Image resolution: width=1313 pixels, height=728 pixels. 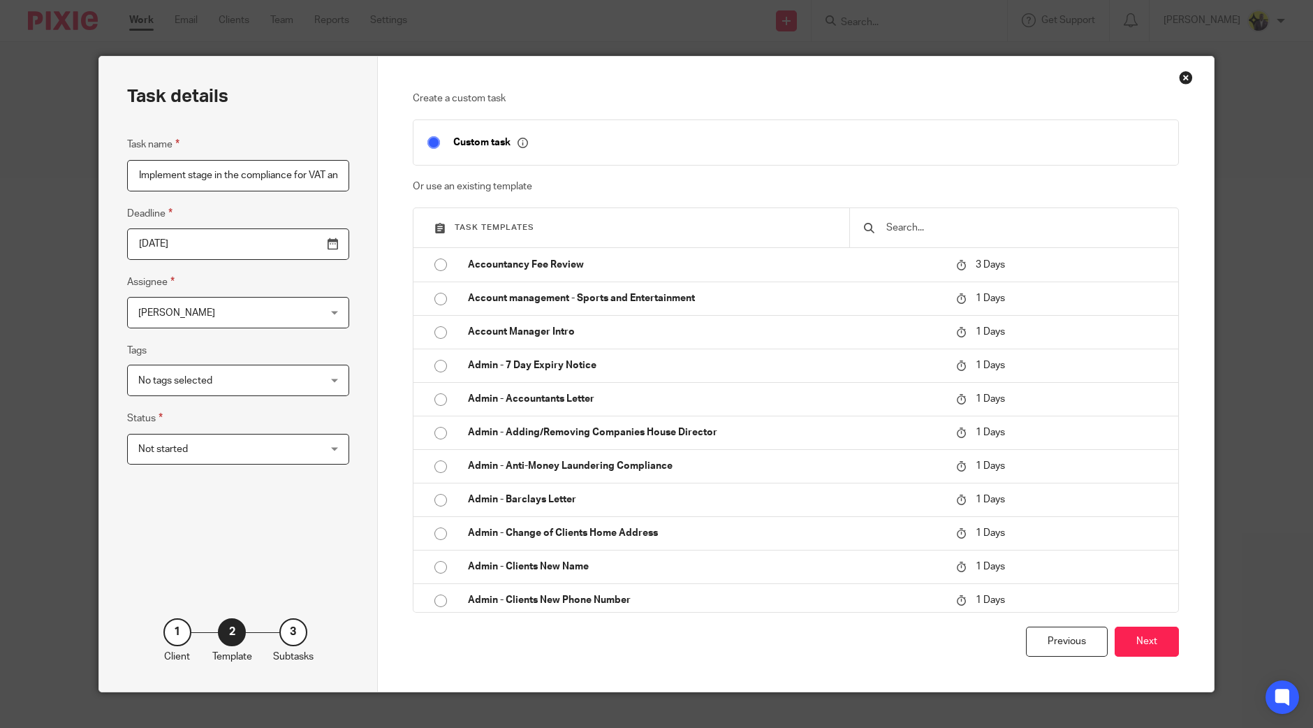 I want to click on p: Admin - Change of Clients Home Address, so click(x=705, y=533).